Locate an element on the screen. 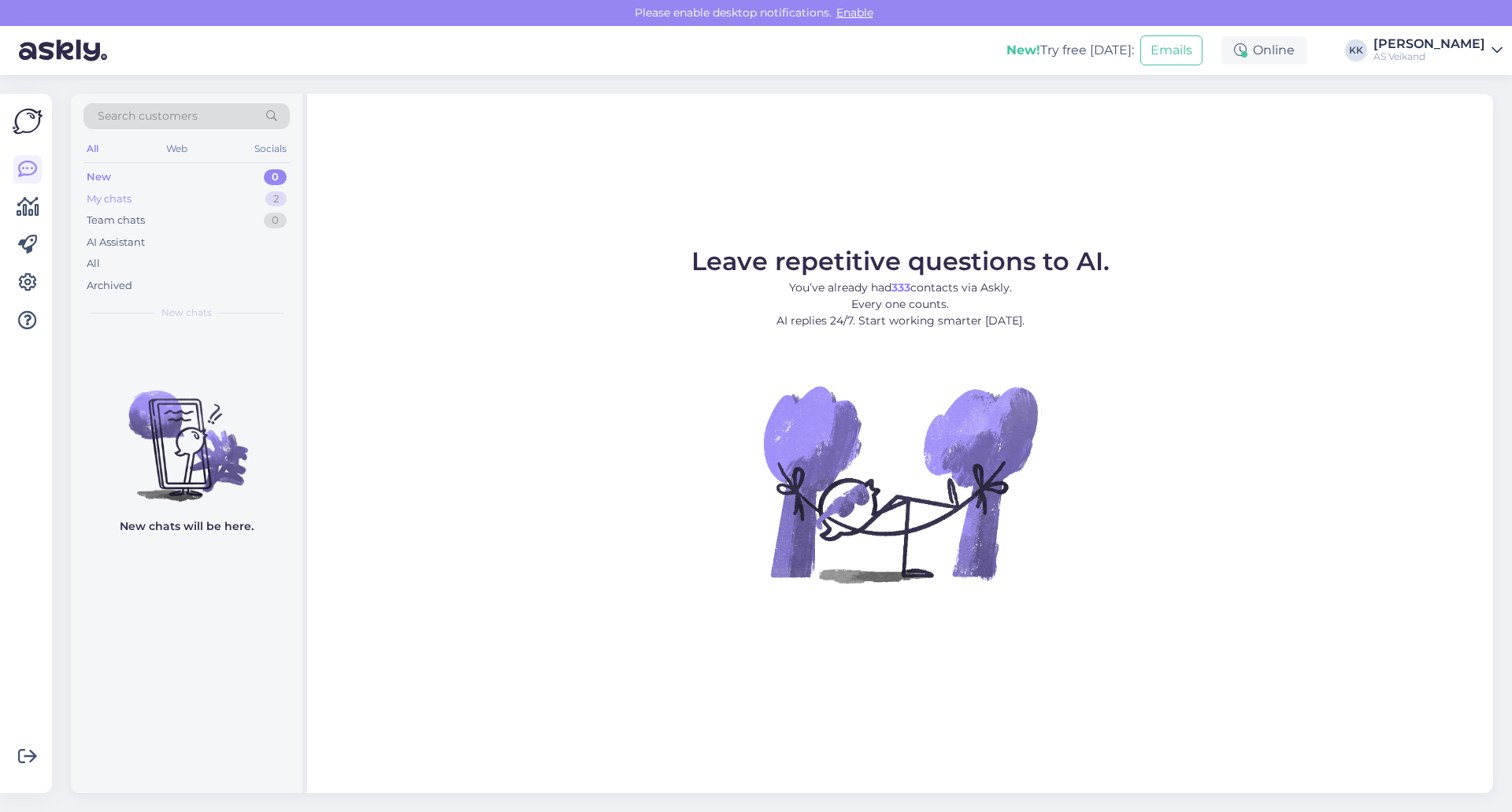 The image size is (1512, 812). b: 333 is located at coordinates (901, 288).